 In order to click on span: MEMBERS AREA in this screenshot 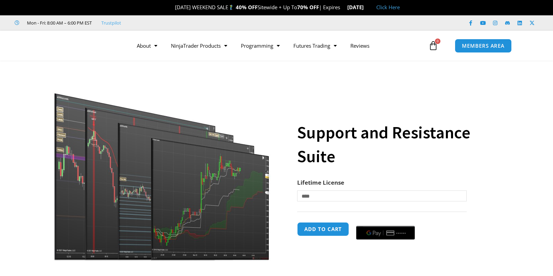, I will do `click(483, 46)`.